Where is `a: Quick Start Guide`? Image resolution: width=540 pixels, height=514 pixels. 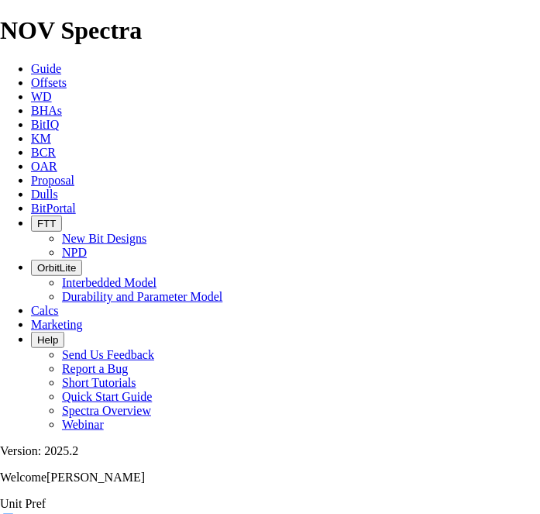 a: Quick Start Guide is located at coordinates (107, 396).